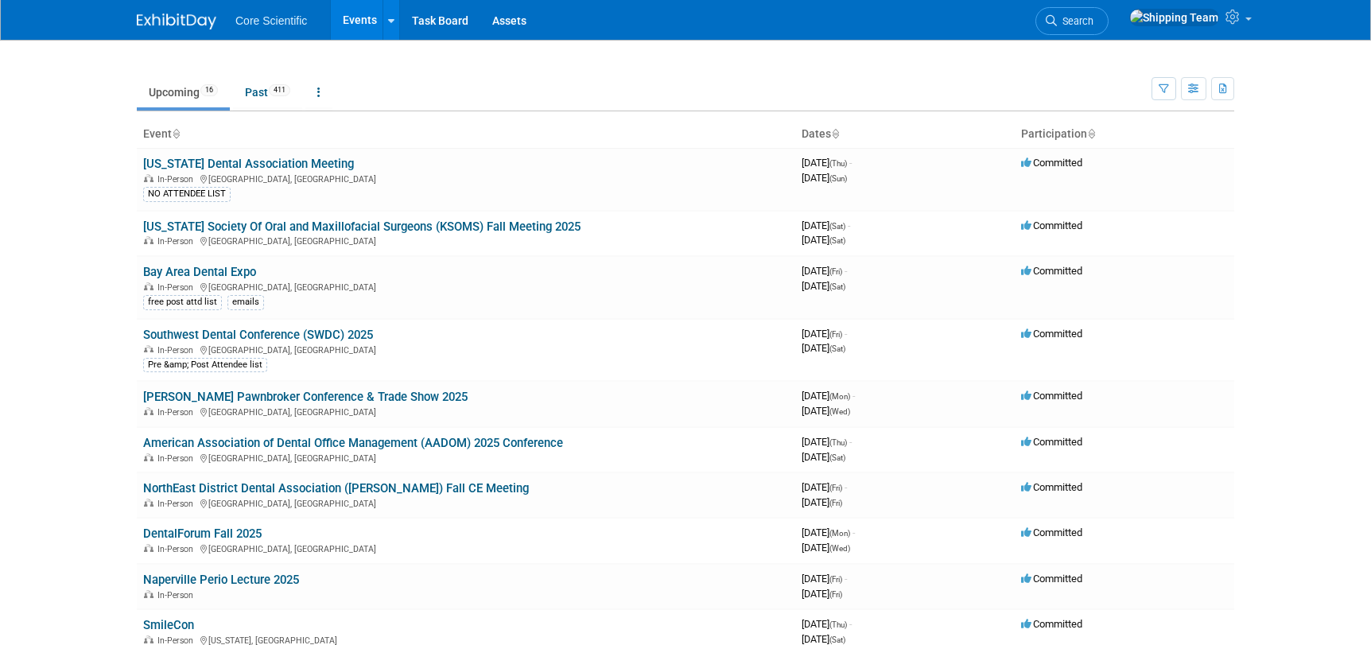 This screenshot has height=645, width=1371. Describe the element at coordinates (353, 443) in the screenshot. I see `a: American Association of Dental Office Management (AADOM) 2025 Conference` at that location.